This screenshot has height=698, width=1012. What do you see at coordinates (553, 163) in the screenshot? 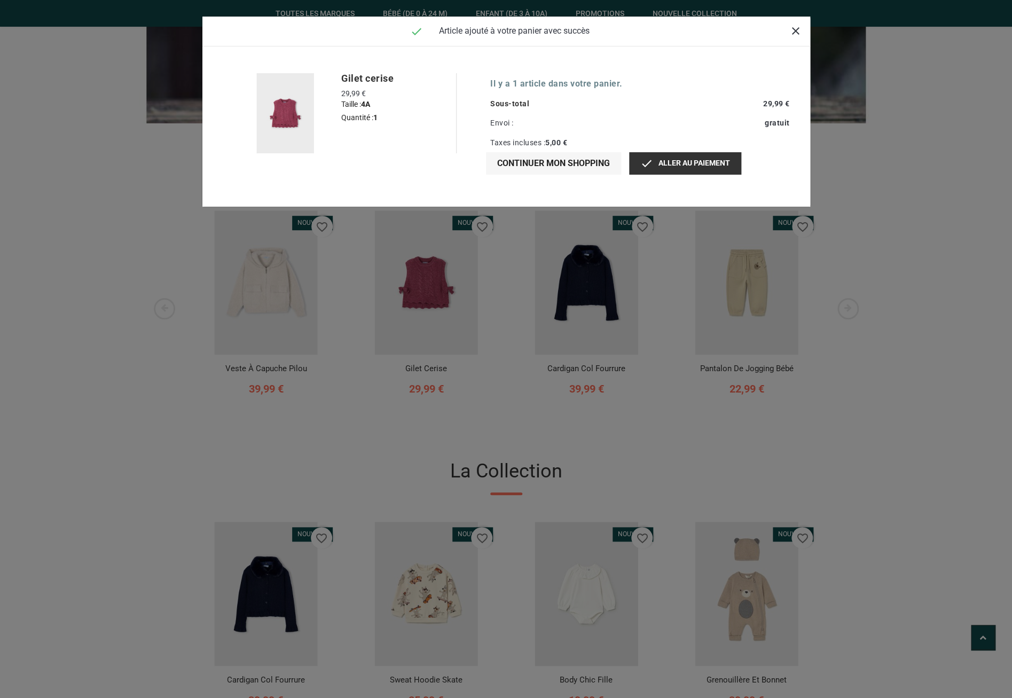
I see `button: Continuer mon shopping` at bounding box center [553, 163].